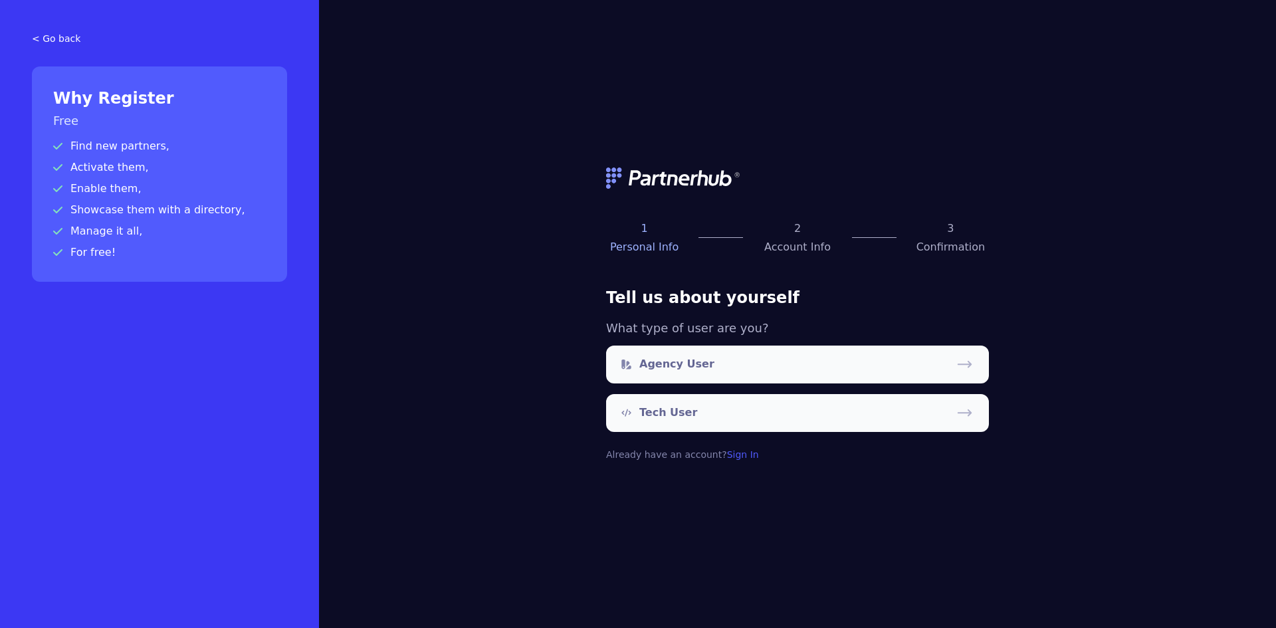 This screenshot has width=1276, height=628. I want to click on p: Enable them,, so click(160, 189).